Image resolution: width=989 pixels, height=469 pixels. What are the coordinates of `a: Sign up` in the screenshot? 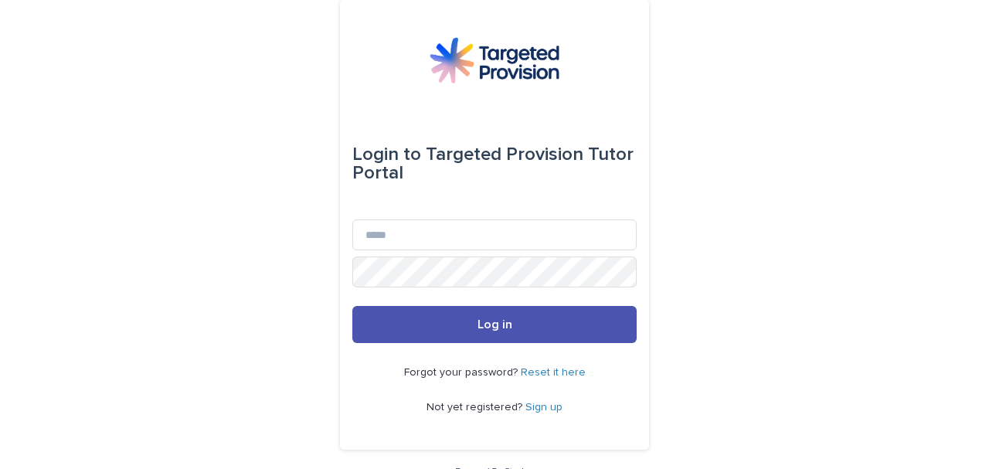 It's located at (544, 407).